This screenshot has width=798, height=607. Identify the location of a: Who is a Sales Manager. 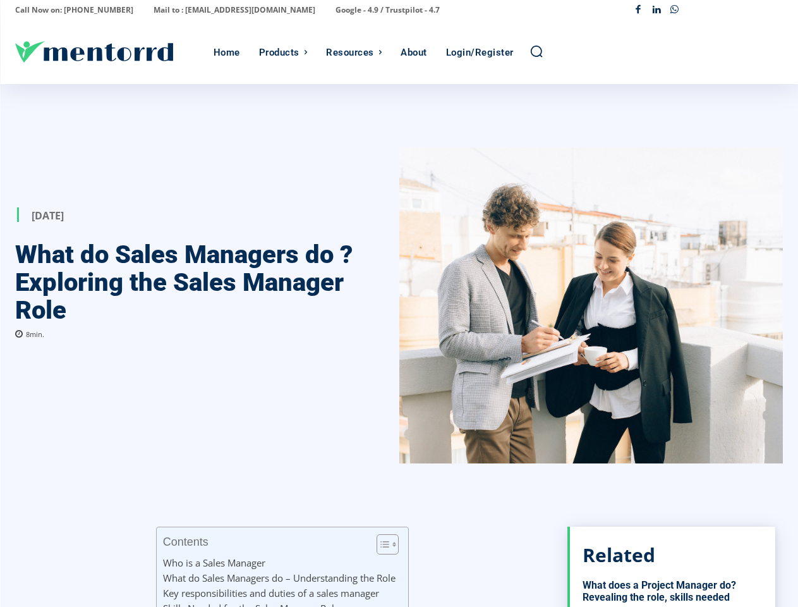
(214, 563).